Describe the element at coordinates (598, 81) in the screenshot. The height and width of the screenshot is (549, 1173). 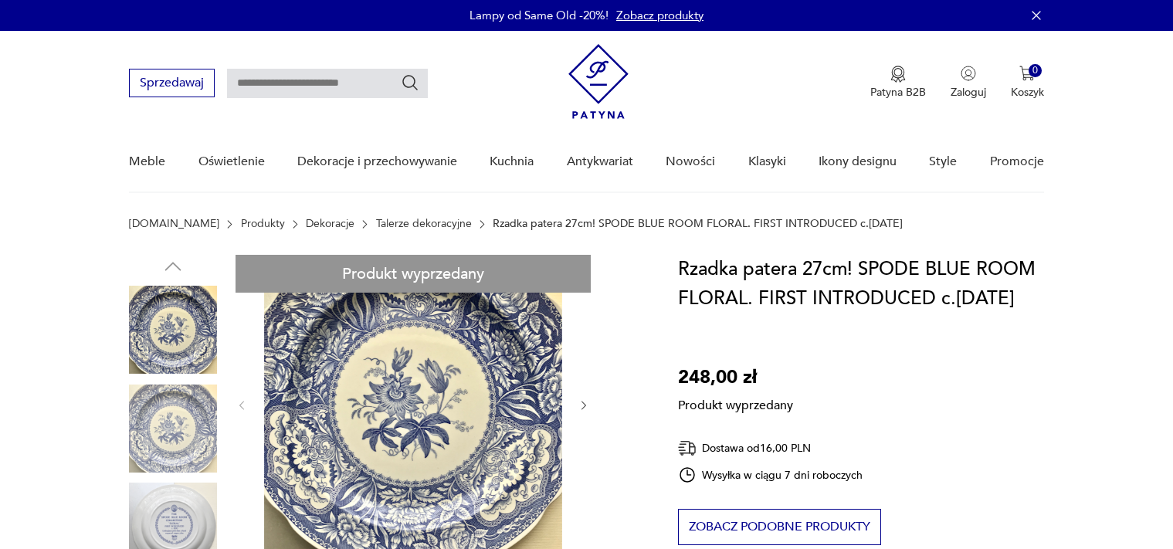
I see `img: Patyna - sklep z meblami i dekoracjami vintage` at that location.